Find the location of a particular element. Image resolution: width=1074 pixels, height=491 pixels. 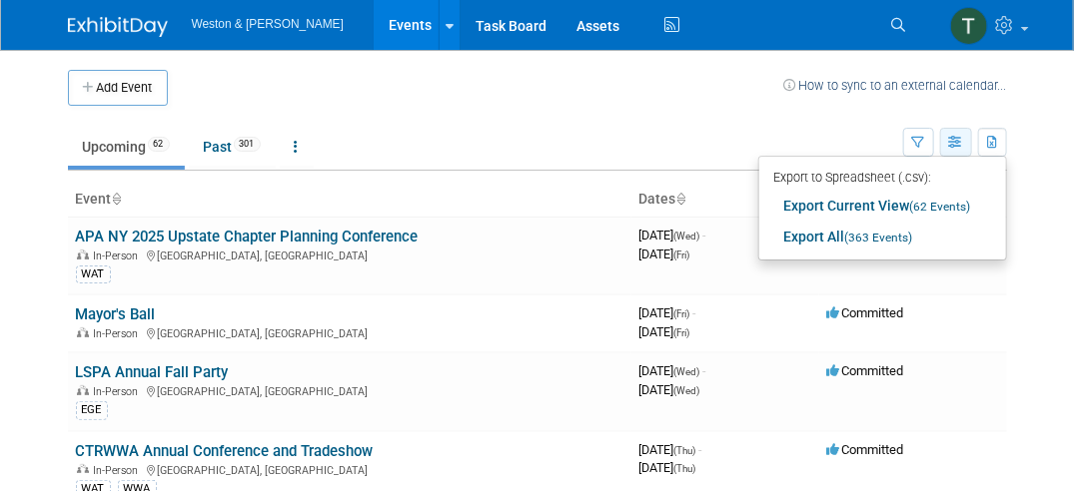

a: Export All(363 Events) is located at coordinates (882, 237).